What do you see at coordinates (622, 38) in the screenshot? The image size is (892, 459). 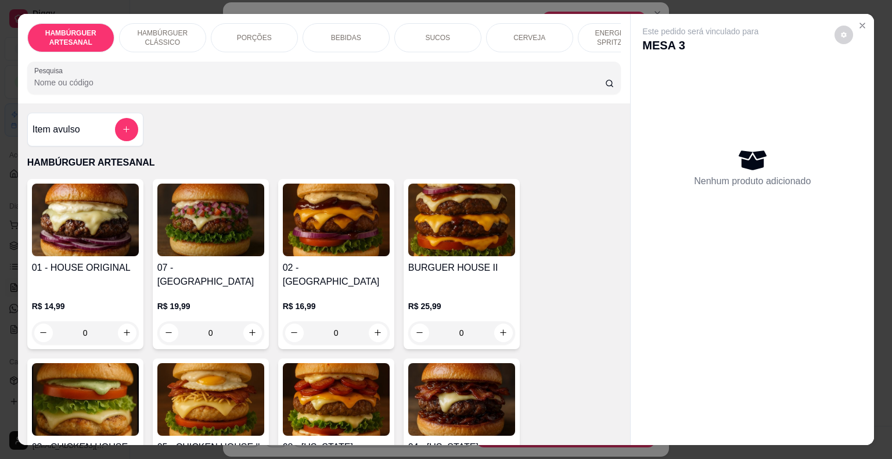 I see `p: ENERGÉTICO E SPRITZ DRINK` at bounding box center [622, 38].